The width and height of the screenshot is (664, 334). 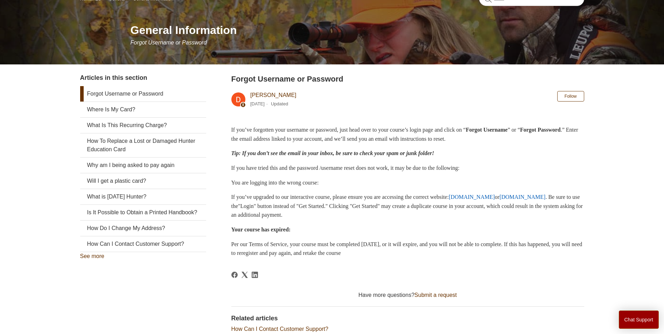 I want to click on a: X Corp, so click(x=244, y=275).